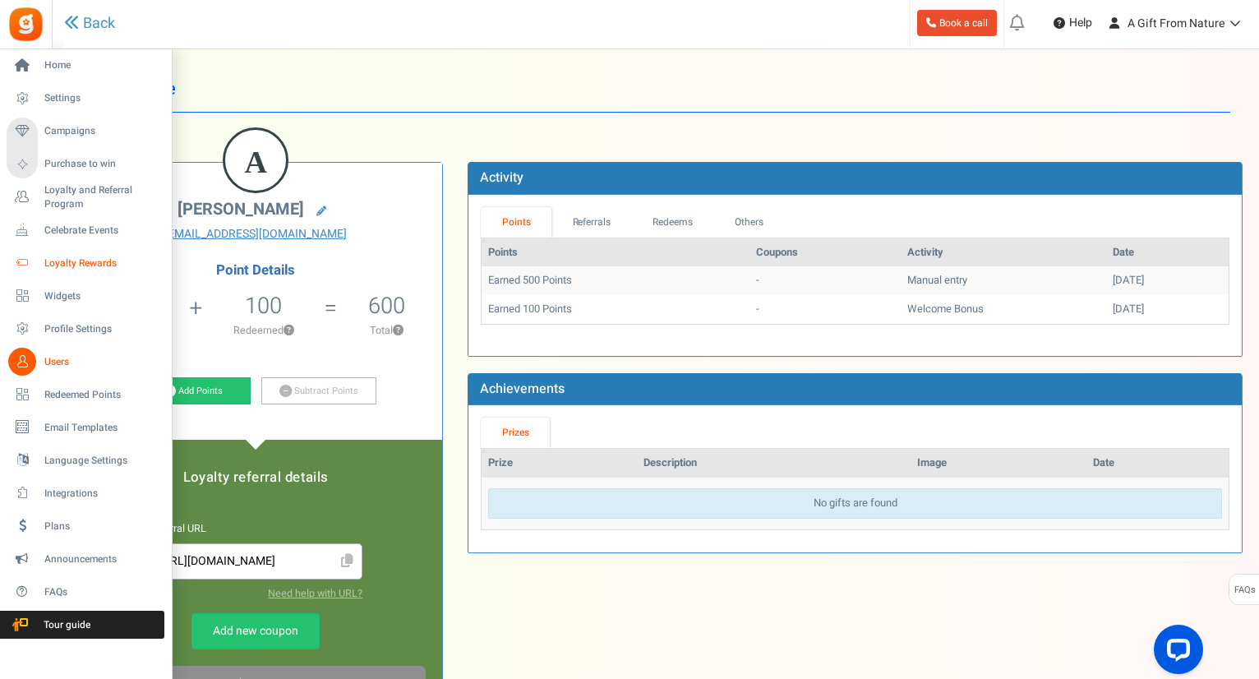 The width and height of the screenshot is (1259, 679). I want to click on a: Integrations, so click(85, 493).